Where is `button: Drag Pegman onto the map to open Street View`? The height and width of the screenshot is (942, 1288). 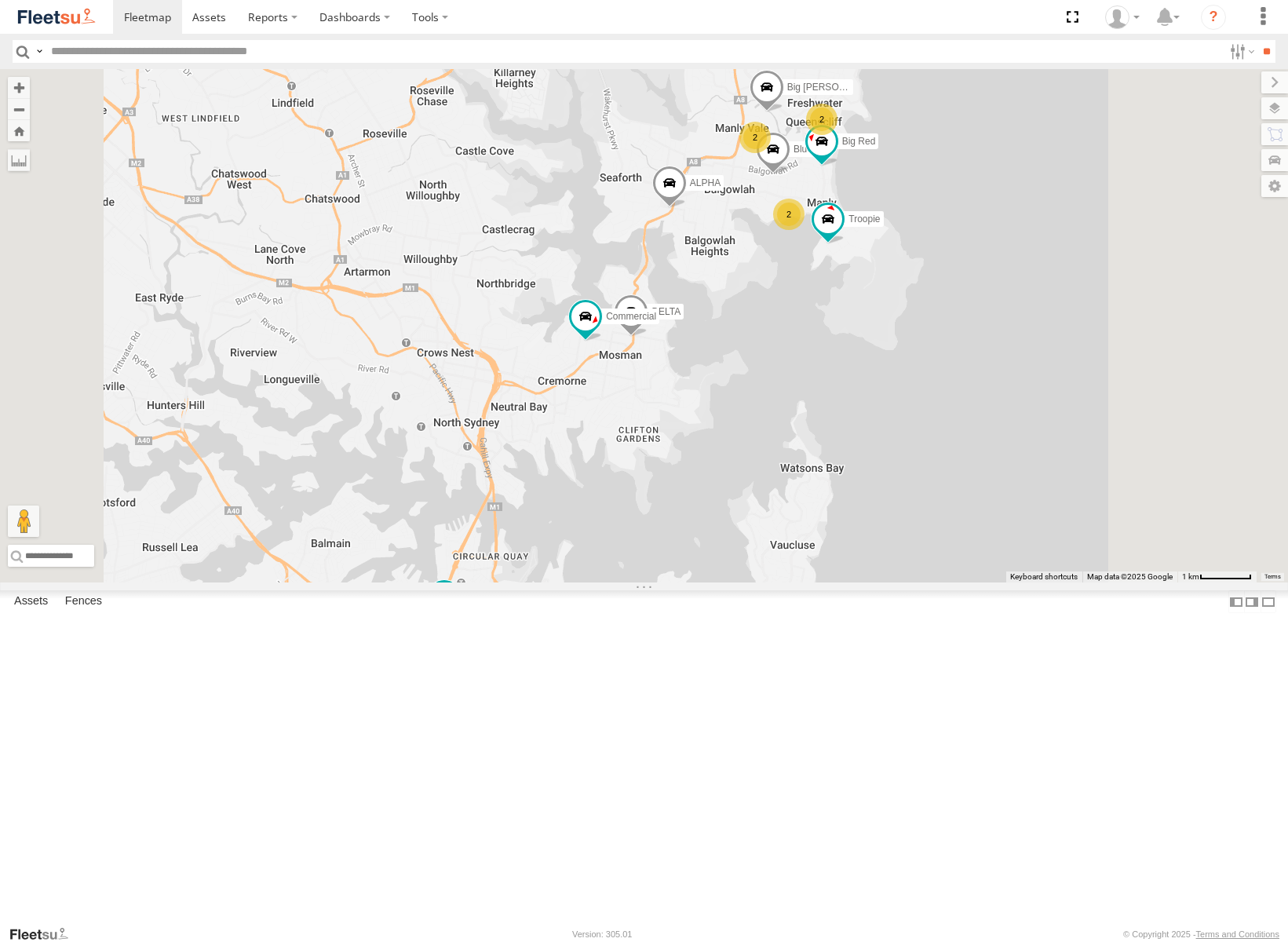
button: Drag Pegman onto the map to open Street View is located at coordinates (23, 521).